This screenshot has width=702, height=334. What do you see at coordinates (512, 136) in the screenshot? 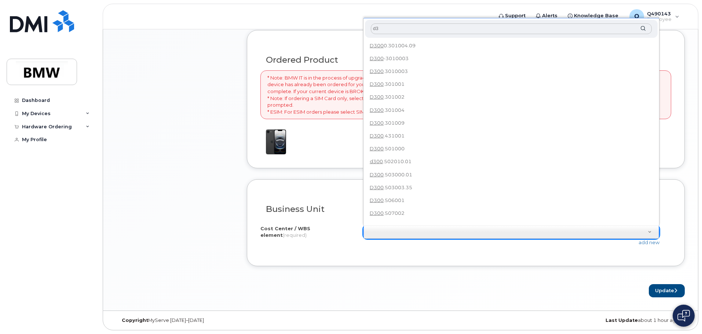
I see `div: .431001` at bounding box center [512, 136].